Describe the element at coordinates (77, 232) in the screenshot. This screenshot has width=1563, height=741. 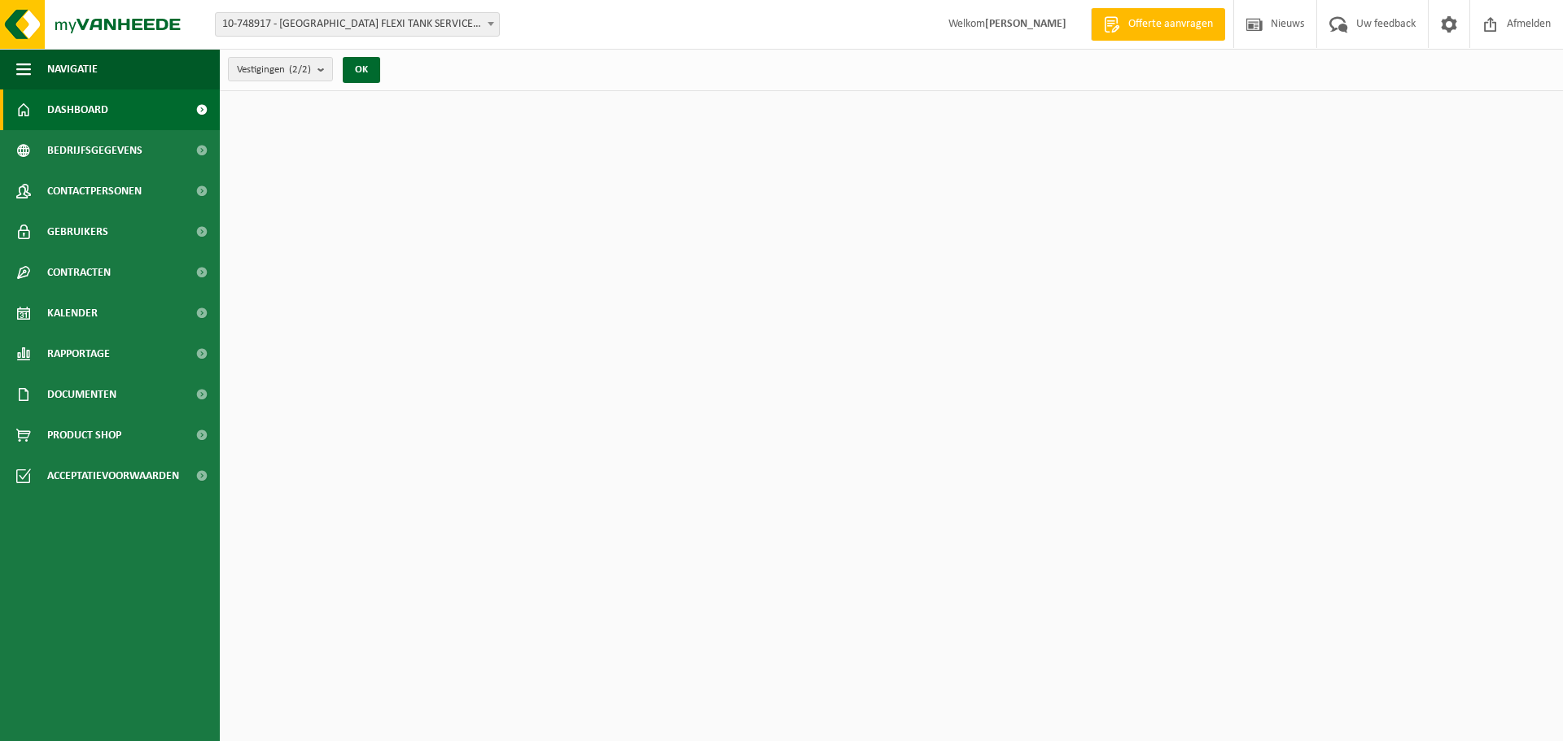
I see `span: Gebruikers` at that location.